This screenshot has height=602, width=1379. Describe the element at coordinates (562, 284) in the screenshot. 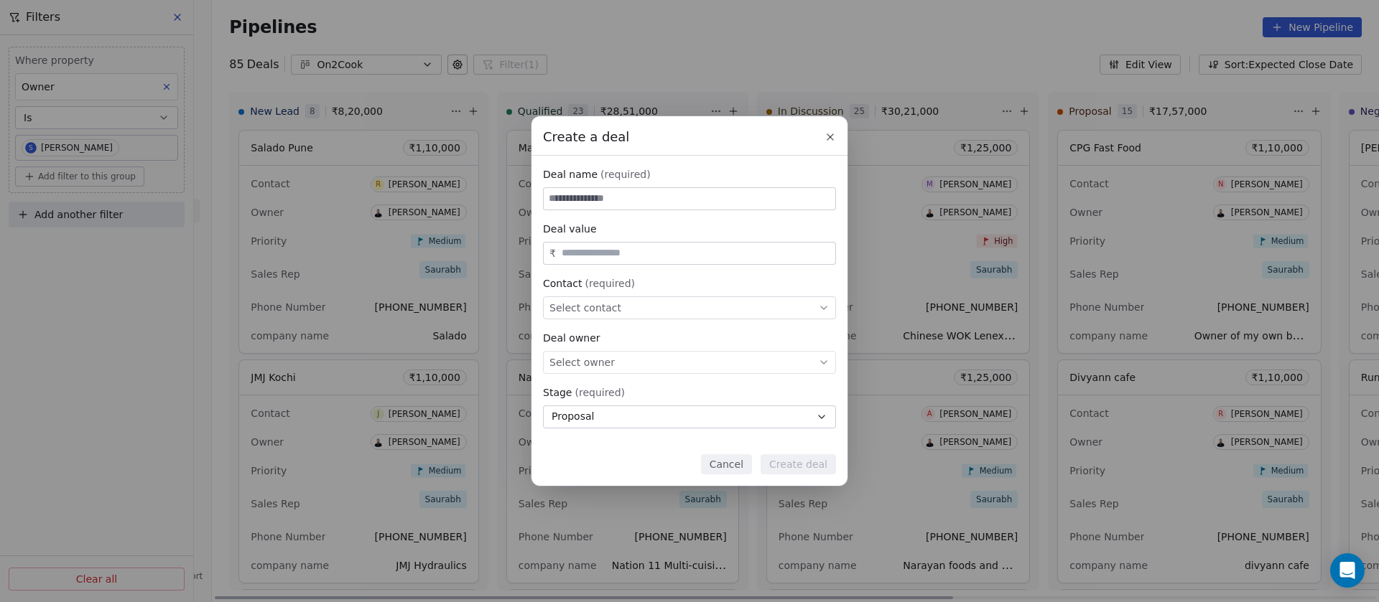

I see `span: Contact` at that location.